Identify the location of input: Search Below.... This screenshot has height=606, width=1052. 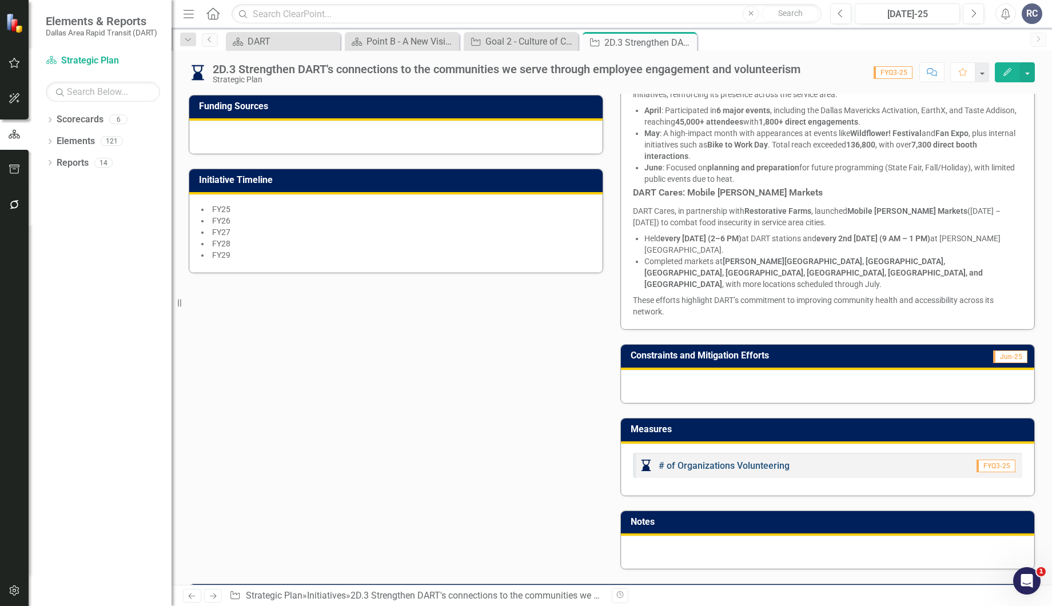
(103, 91).